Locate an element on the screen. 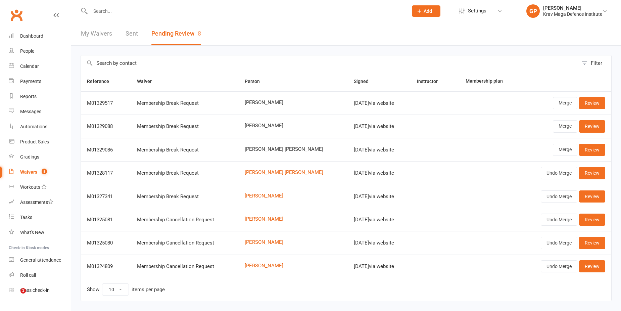 The height and width of the screenshot is (311, 621). div: Assessments is located at coordinates (37, 202).